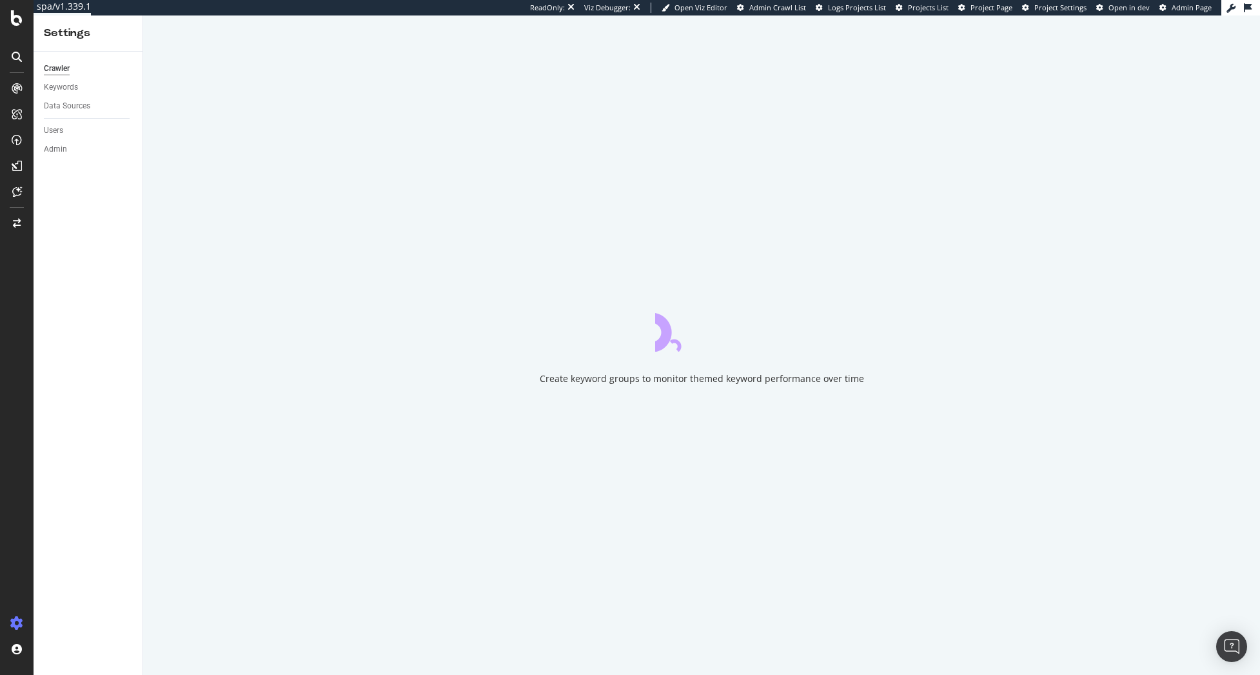 This screenshot has width=1260, height=675. Describe the element at coordinates (771, 8) in the screenshot. I see `a: Admin Crawl List` at that location.